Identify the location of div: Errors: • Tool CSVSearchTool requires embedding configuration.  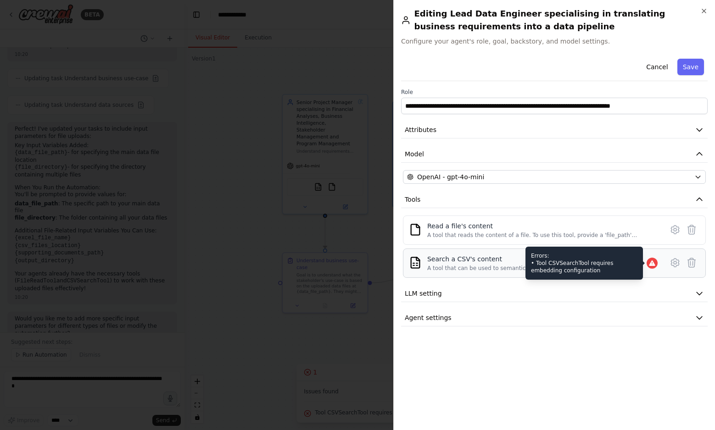
(584, 263).